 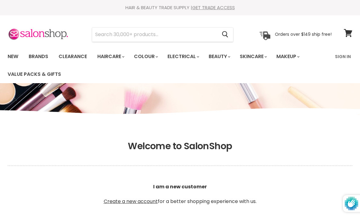 I want to click on a: Makeup, so click(x=288, y=56).